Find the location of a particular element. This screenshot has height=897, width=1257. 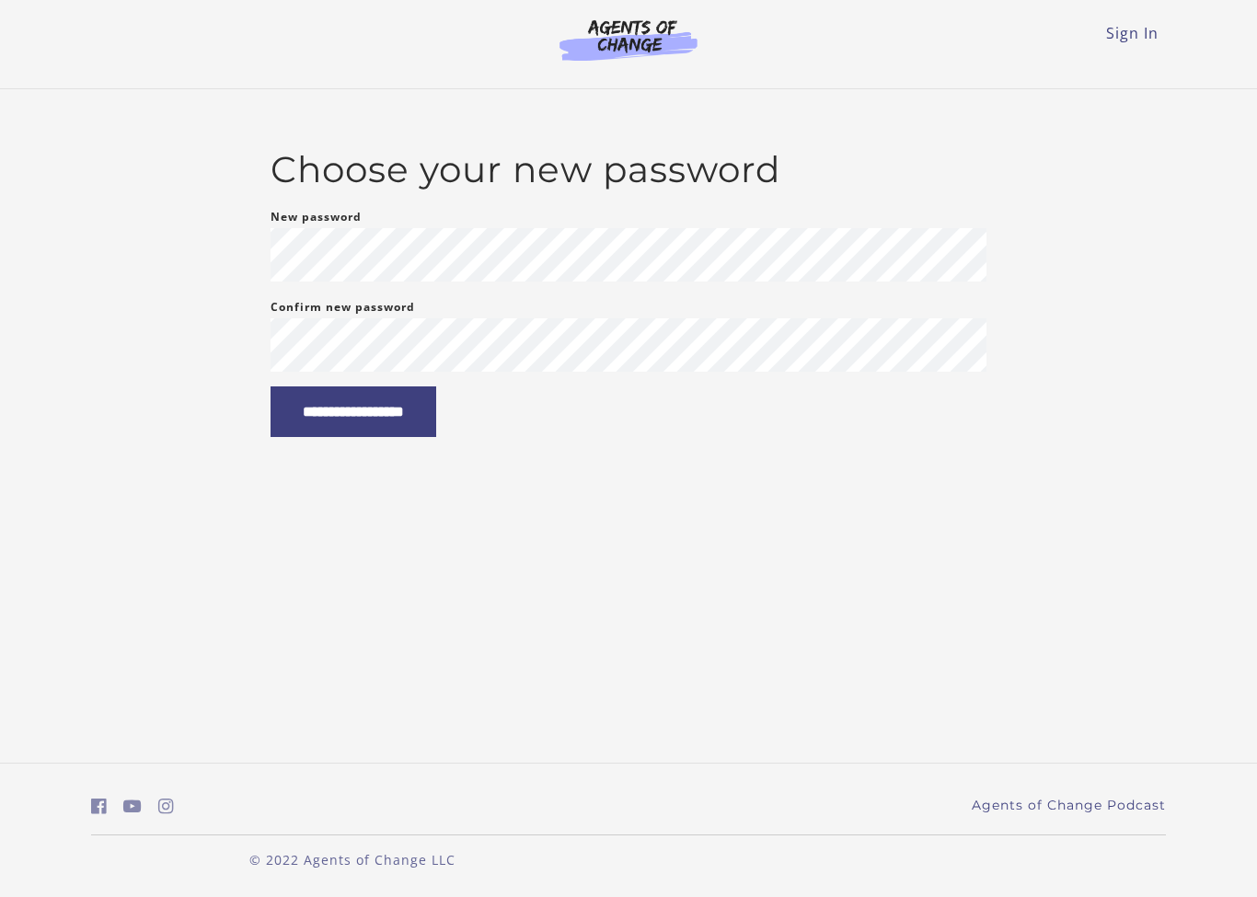

i: https://www.facebook.com/groups/aswbtestprep (Open in a new window) is located at coordinates (98, 806).